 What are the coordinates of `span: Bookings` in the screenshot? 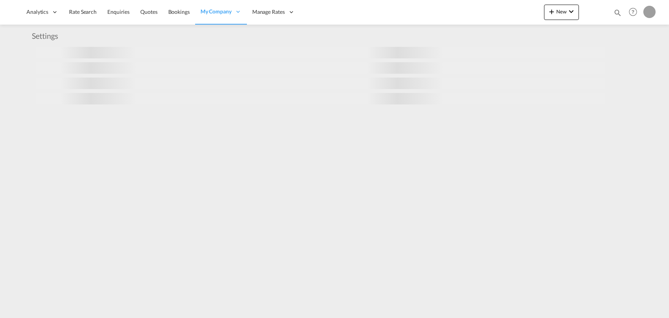 It's located at (179, 12).